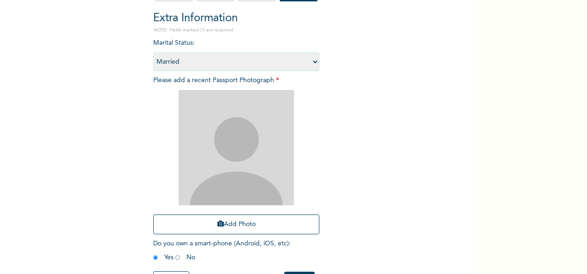 The image size is (587, 274). What do you see at coordinates (236, 224) in the screenshot?
I see `button: Add Photo` at bounding box center [236, 224].